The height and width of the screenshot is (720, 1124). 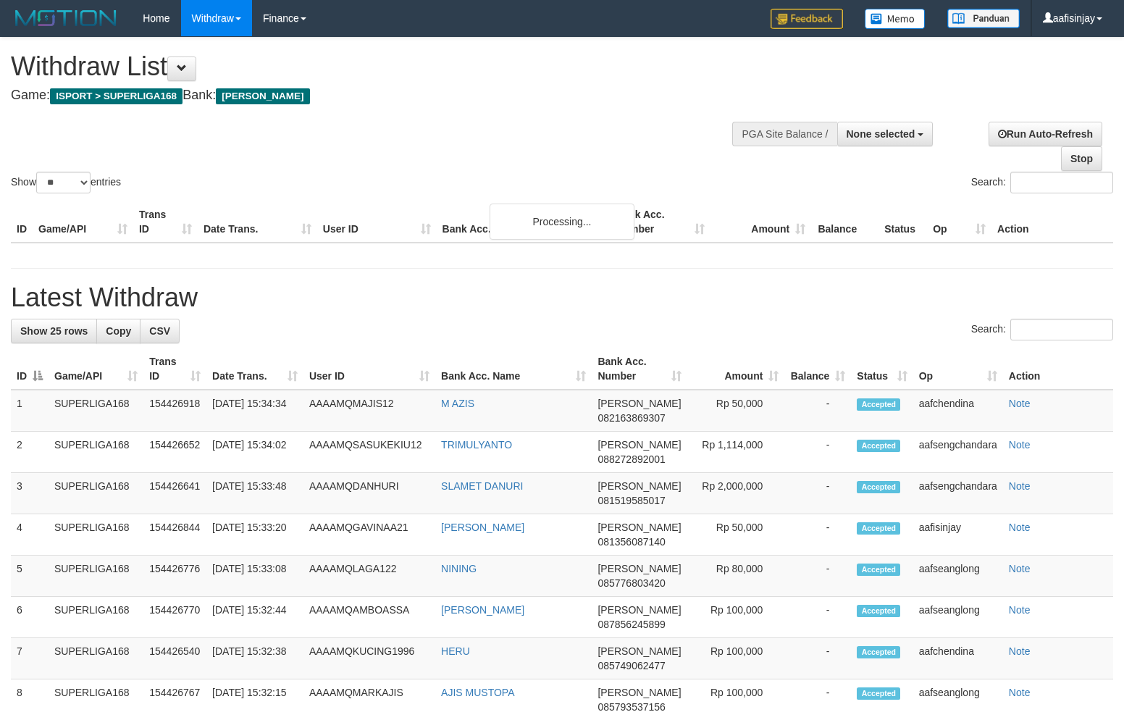 What do you see at coordinates (736, 493) in the screenshot?
I see `td: Rp 2,000,000` at bounding box center [736, 493].